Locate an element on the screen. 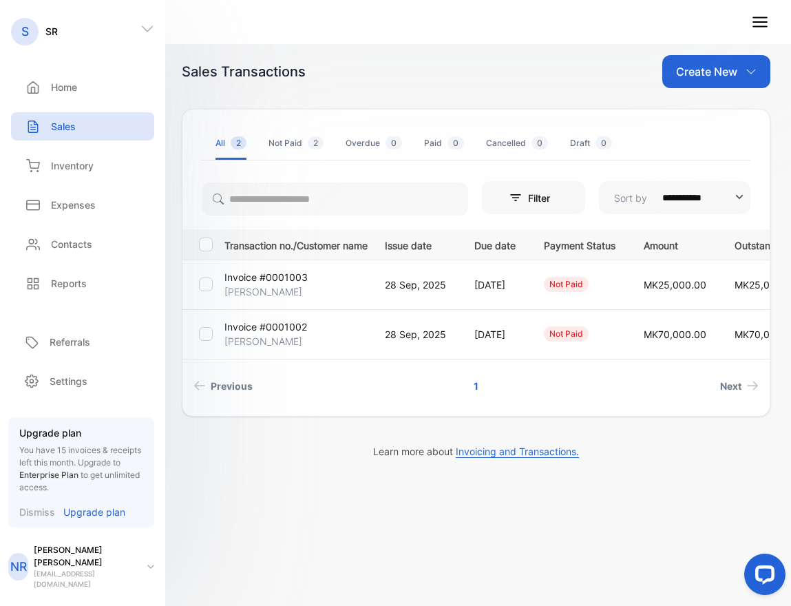 This screenshot has height=606, width=791. p: NR is located at coordinates (19, 567).